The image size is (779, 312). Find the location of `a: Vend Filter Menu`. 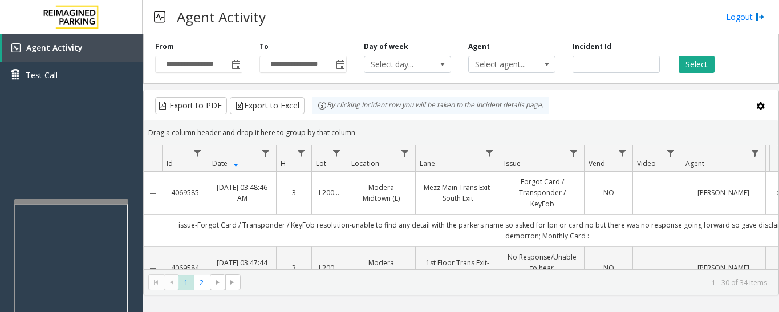

a: Vend Filter Menu is located at coordinates (622, 153).